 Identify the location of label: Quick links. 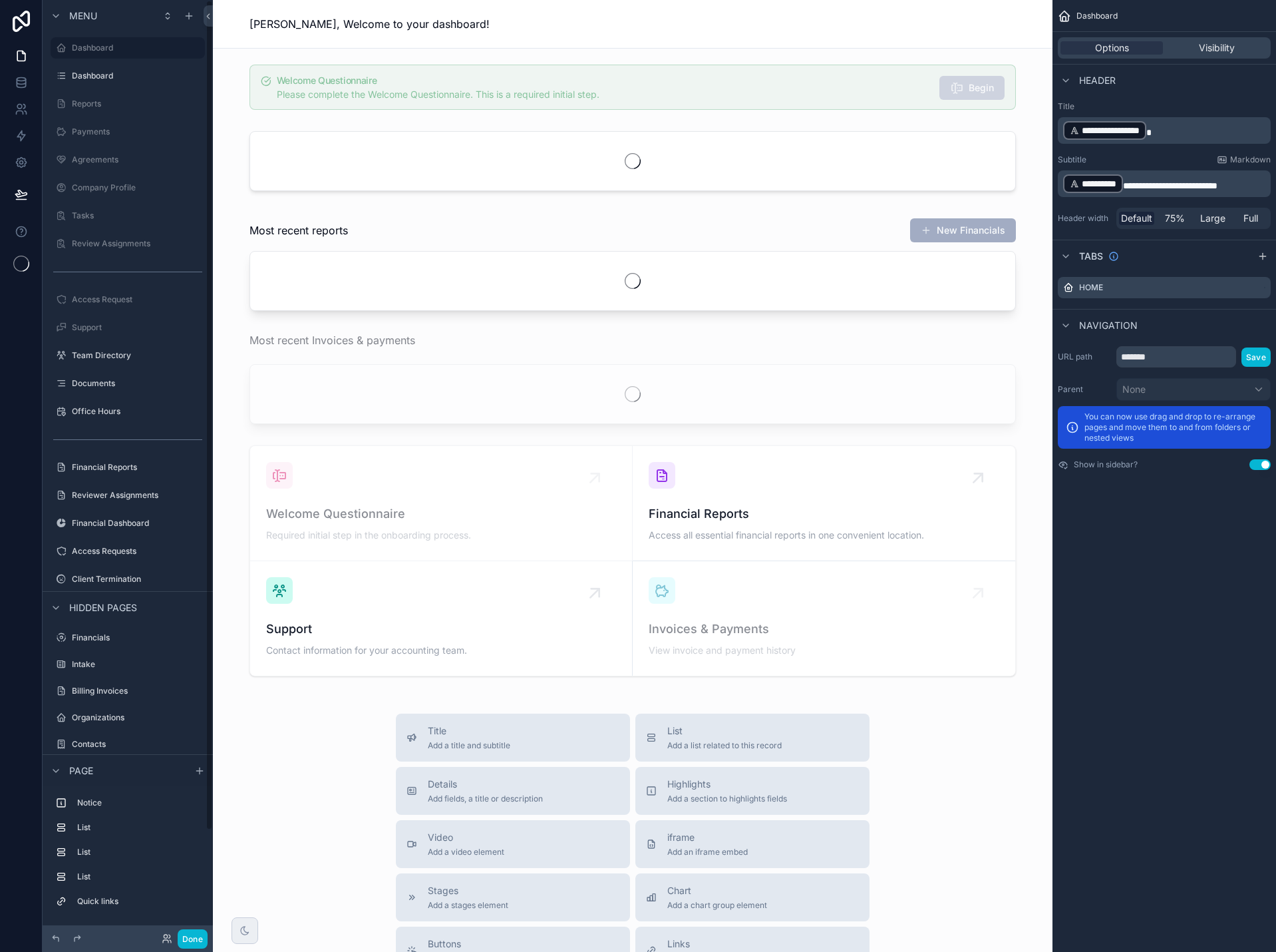
(138, 901).